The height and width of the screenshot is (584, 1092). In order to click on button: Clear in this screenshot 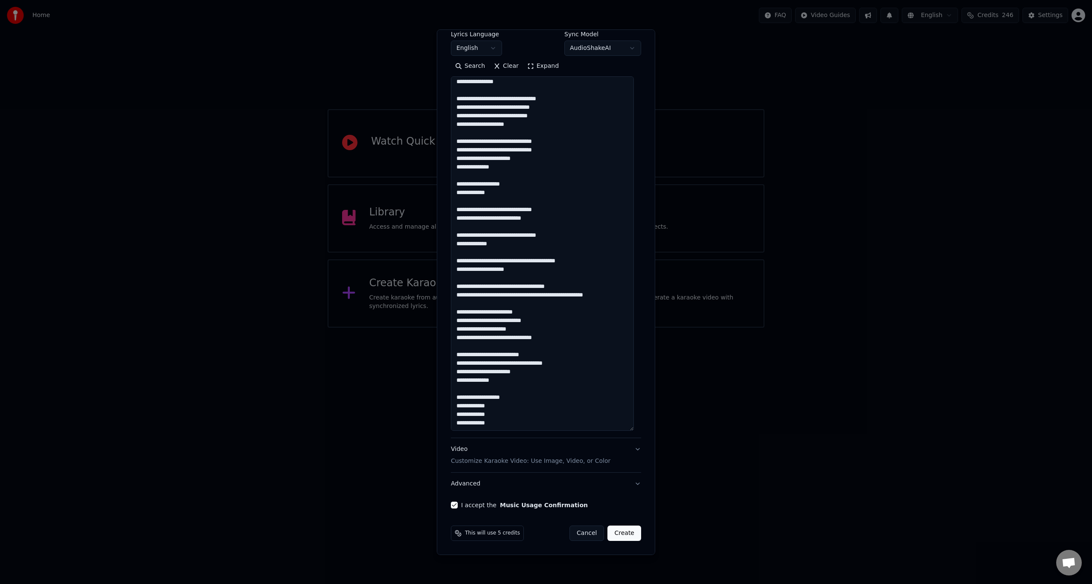, I will do `click(506, 66)`.